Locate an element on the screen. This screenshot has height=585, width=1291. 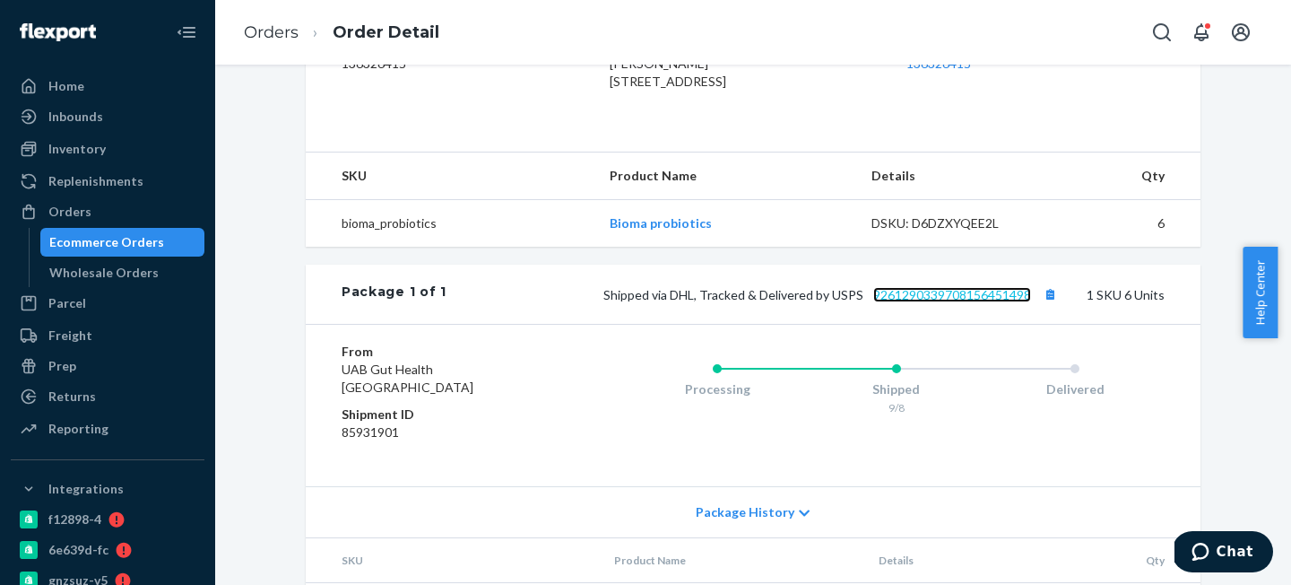
div: Replenishments is located at coordinates (96, 181).